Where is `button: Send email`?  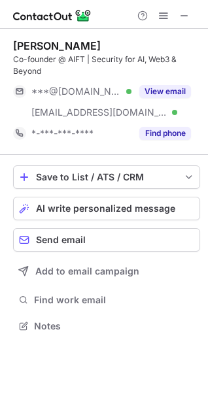 button: Send email is located at coordinates (107, 240).